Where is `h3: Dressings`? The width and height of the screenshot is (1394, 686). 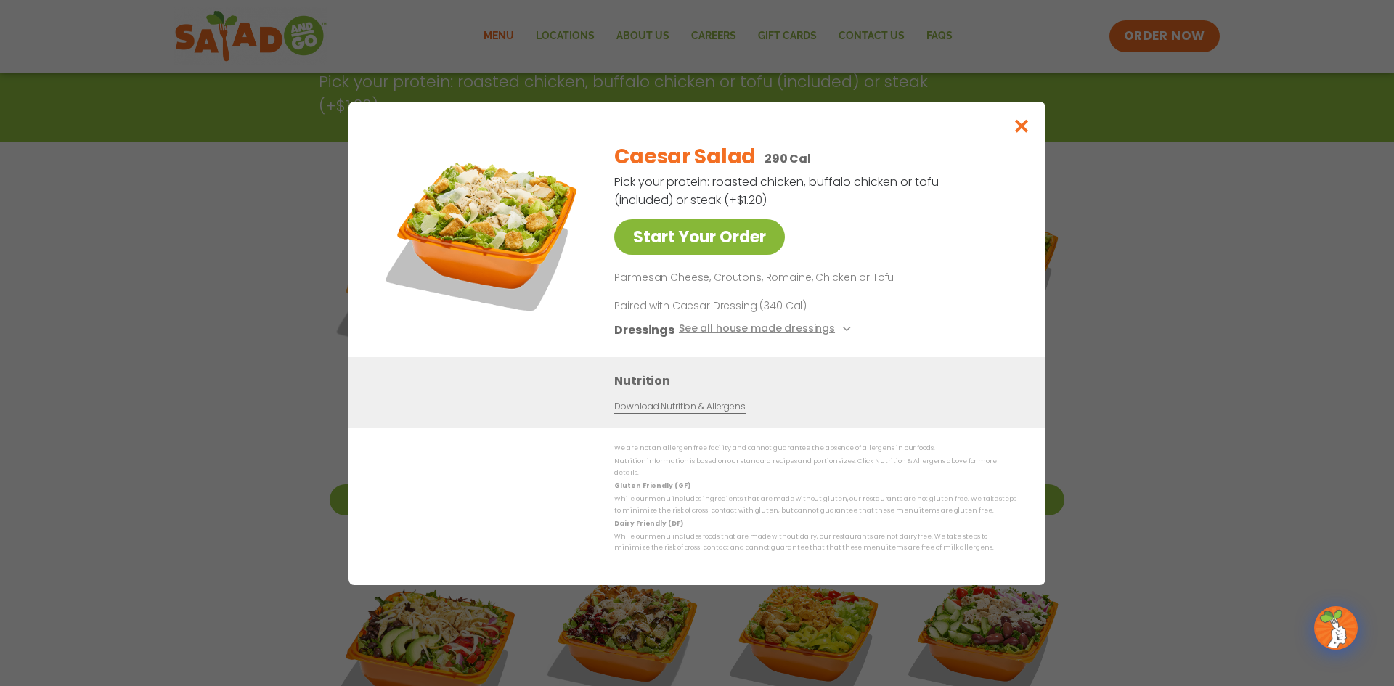
h3: Dressings is located at coordinates (644, 329).